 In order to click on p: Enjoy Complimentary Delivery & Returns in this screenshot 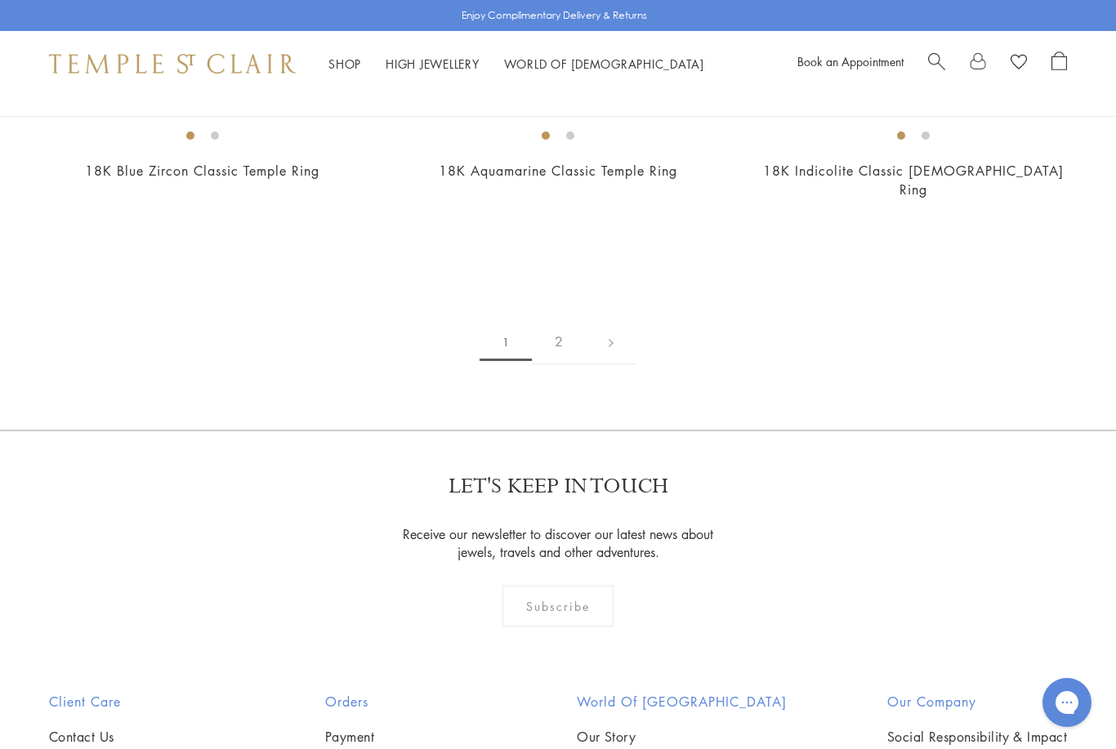, I will do `click(554, 16)`.